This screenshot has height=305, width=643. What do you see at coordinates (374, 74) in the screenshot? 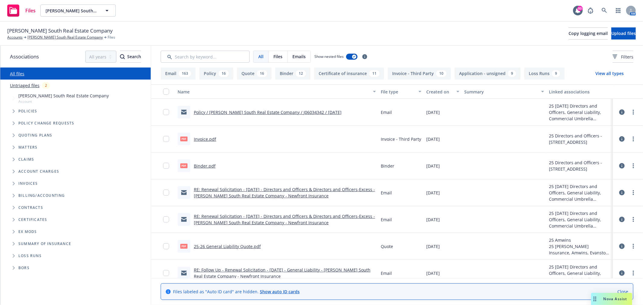
I see `div: 11` at bounding box center [374, 74].